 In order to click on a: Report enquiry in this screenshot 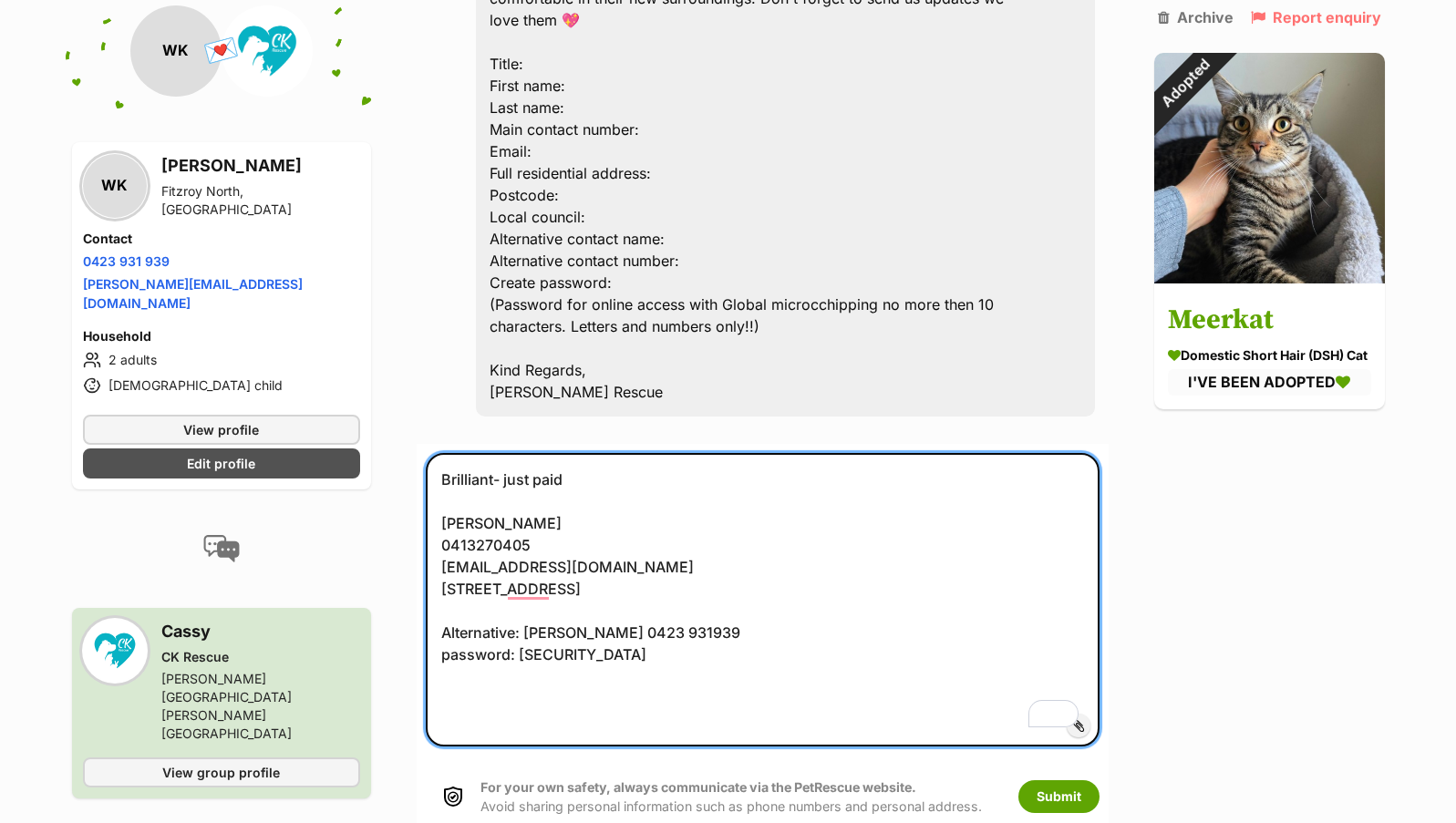, I will do `click(1316, 17)`.